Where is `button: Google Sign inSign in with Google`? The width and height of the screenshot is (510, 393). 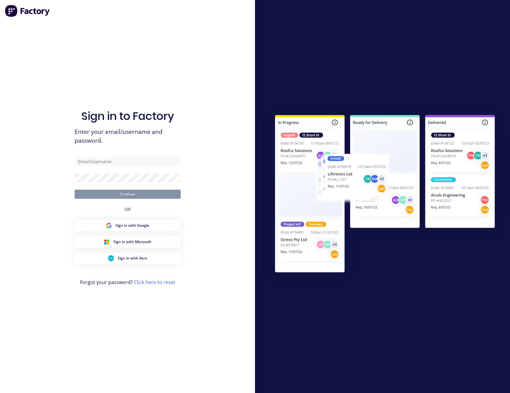 button: Google Sign inSign in with Google is located at coordinates (128, 225).